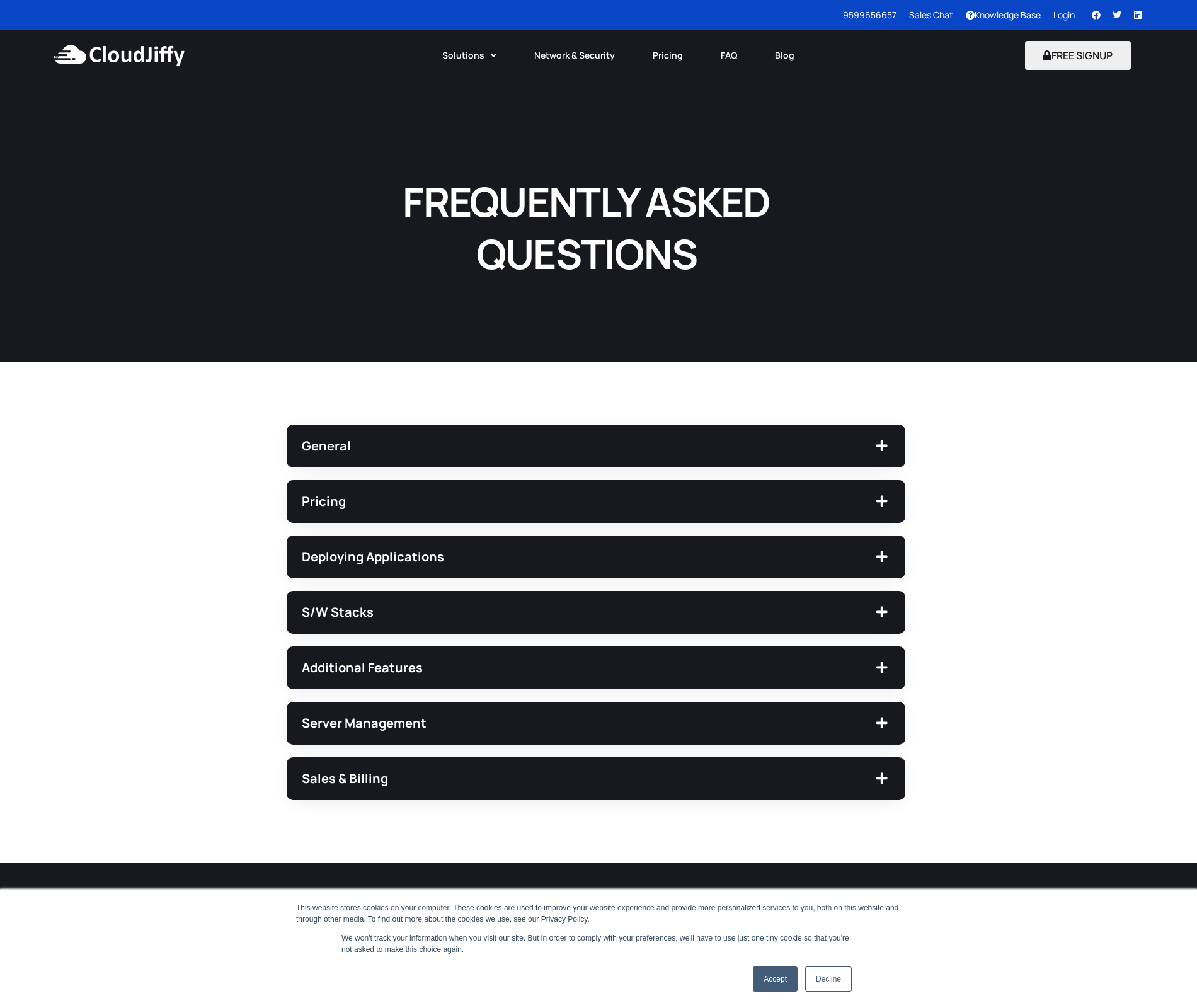 Image resolution: width=1197 pixels, height=1008 pixels. Describe the element at coordinates (1003, 14) in the screenshot. I see `a: Knowledge Base` at that location.